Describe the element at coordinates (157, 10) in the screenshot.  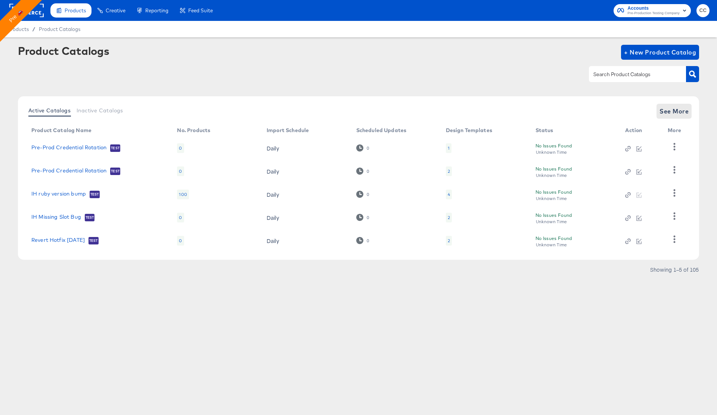
I see `span: Reporting` at that location.